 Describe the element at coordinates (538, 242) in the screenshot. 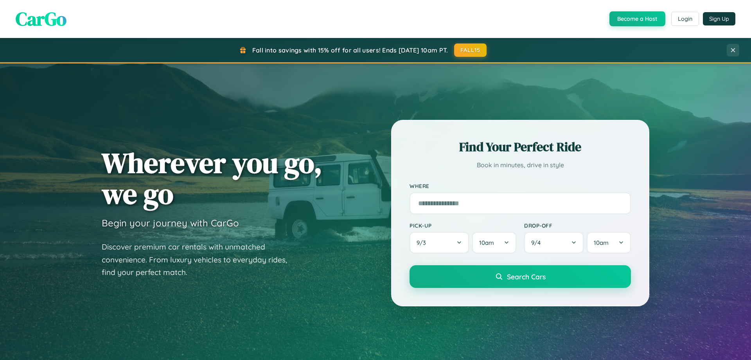

I see `span: 9 / 4` at that location.